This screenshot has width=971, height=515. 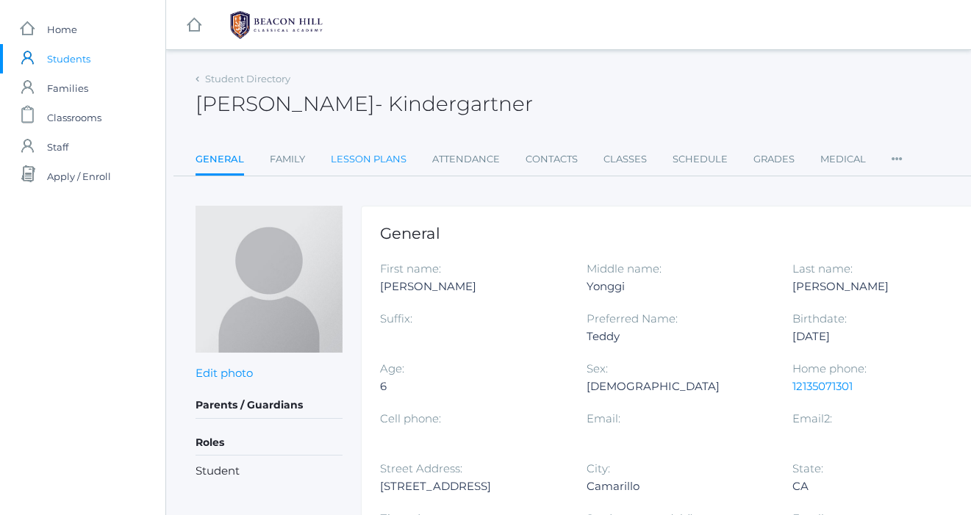 I want to click on img: 1_BHCALogos-05.png, so click(x=276, y=25).